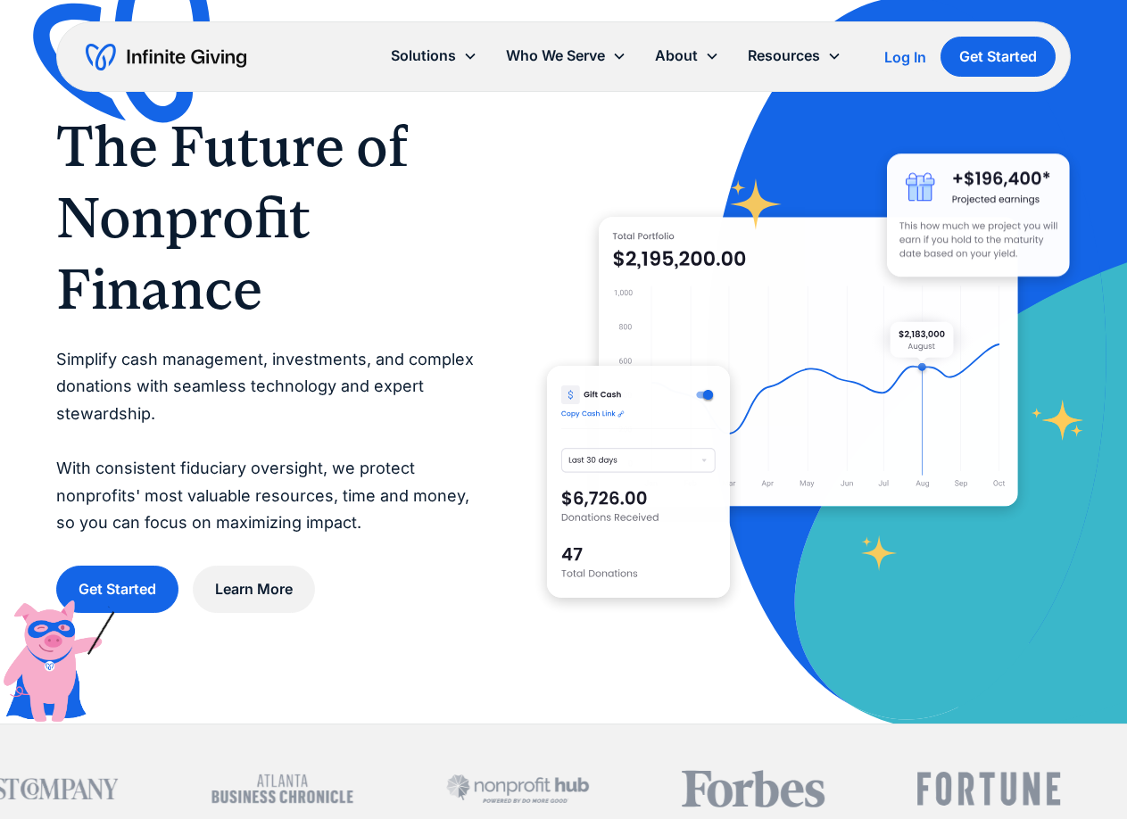 Image resolution: width=1127 pixels, height=819 pixels. I want to click on img: fundraising star, so click(1057, 420).